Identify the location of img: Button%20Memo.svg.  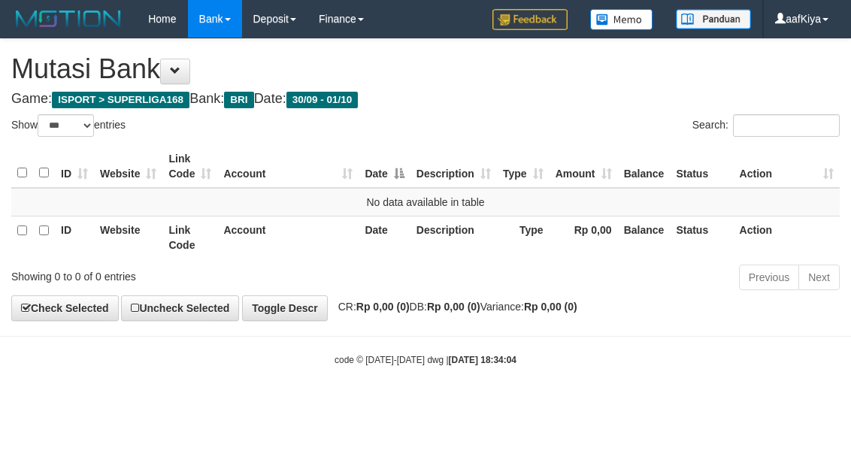
(622, 20).